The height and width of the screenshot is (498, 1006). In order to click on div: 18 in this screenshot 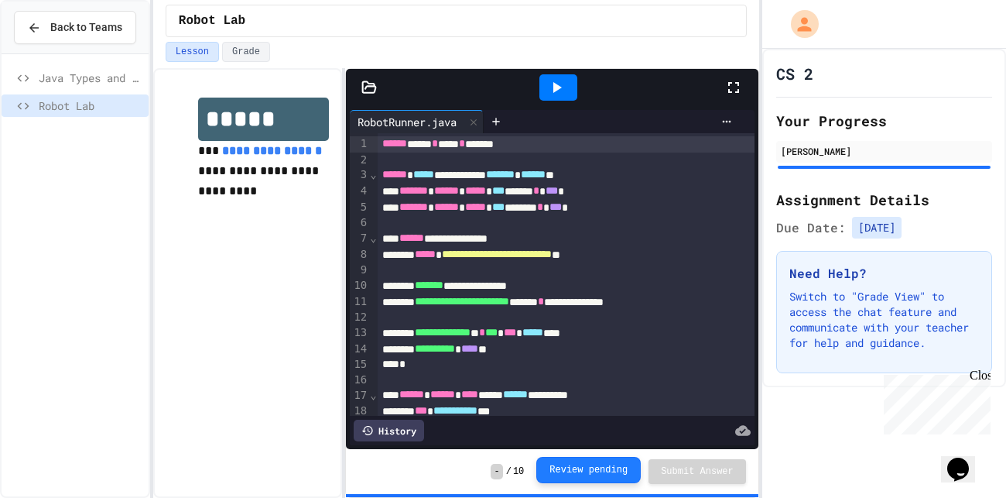, I will do `click(359, 411)`.